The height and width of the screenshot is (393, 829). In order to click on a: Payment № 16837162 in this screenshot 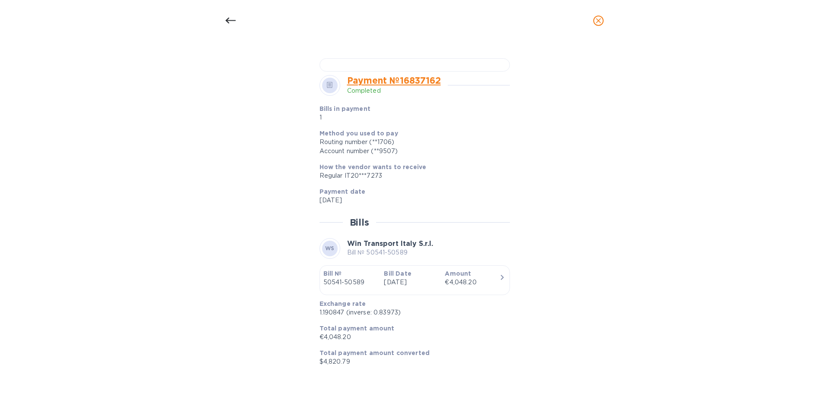, I will do `click(394, 80)`.